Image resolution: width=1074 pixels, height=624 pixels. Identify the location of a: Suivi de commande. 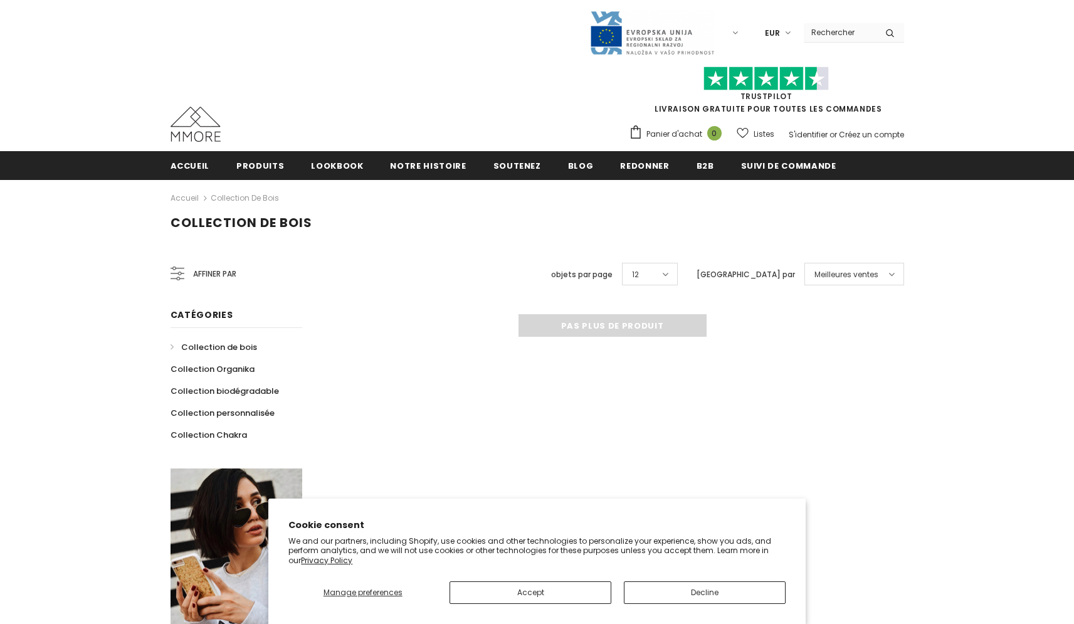
(788, 165).